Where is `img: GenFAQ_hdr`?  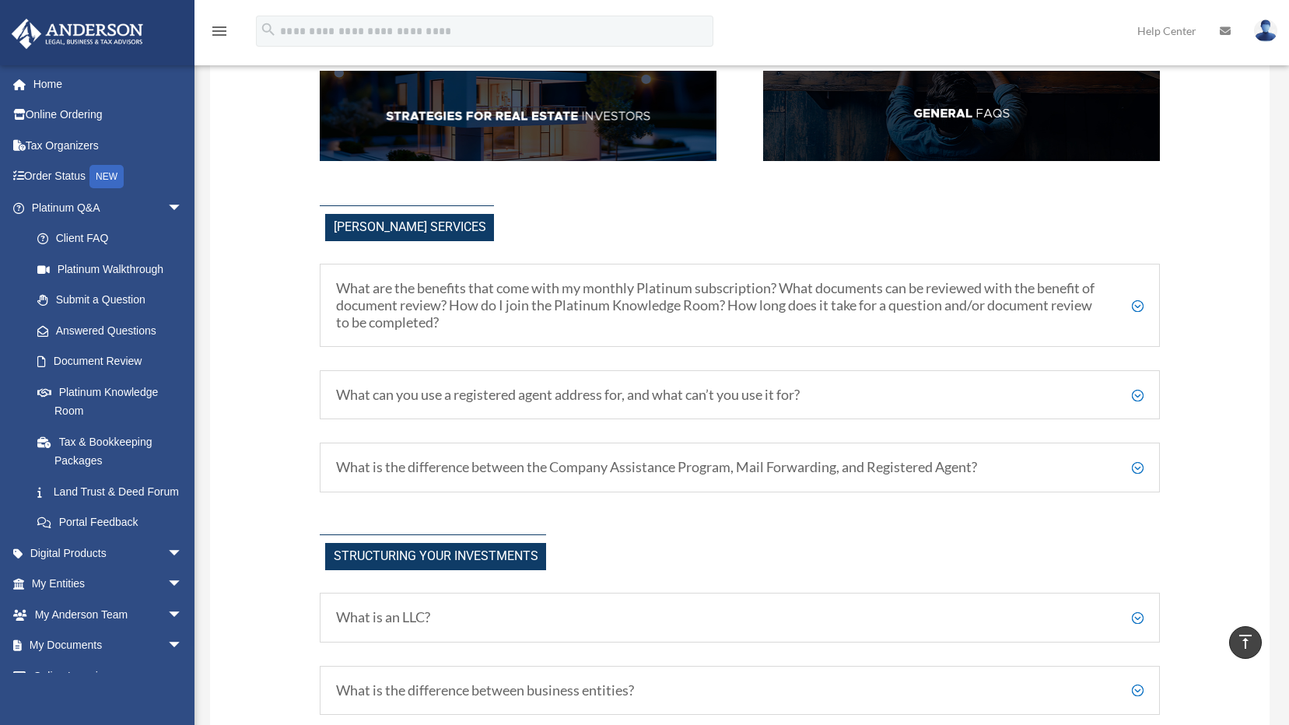 img: GenFAQ_hdr is located at coordinates (962, 116).